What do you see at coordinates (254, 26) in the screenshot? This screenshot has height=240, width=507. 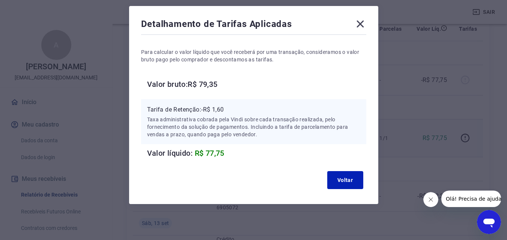 I see `div: Detalhamento de Tarifas Aplicadas` at bounding box center [254, 26].